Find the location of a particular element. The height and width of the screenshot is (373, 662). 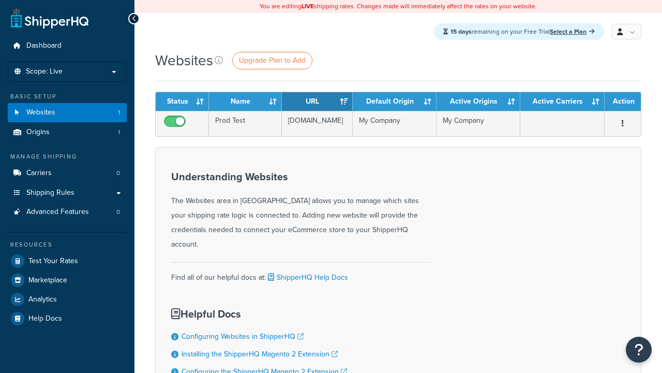

span: Dashboard is located at coordinates (44, 46).